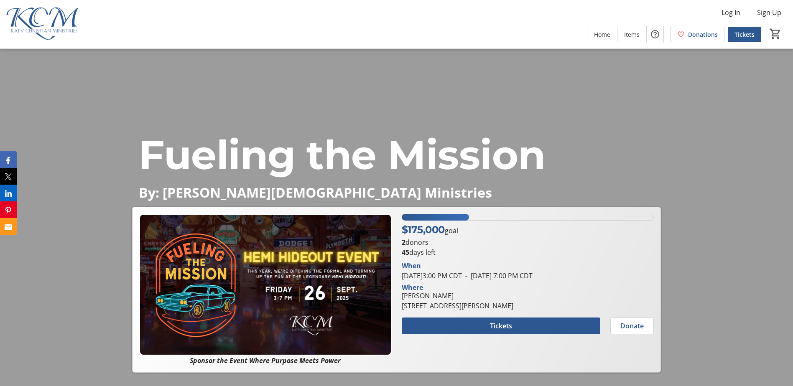 The image size is (793, 386). I want to click on p: goal, so click(430, 230).